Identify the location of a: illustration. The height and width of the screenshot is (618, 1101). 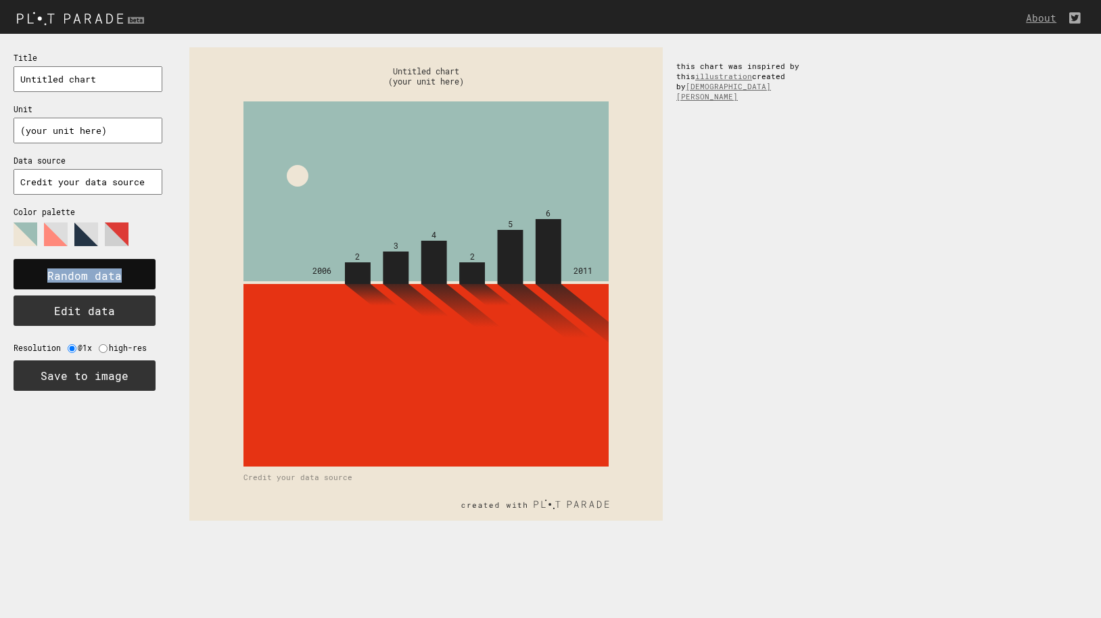
(723, 76).